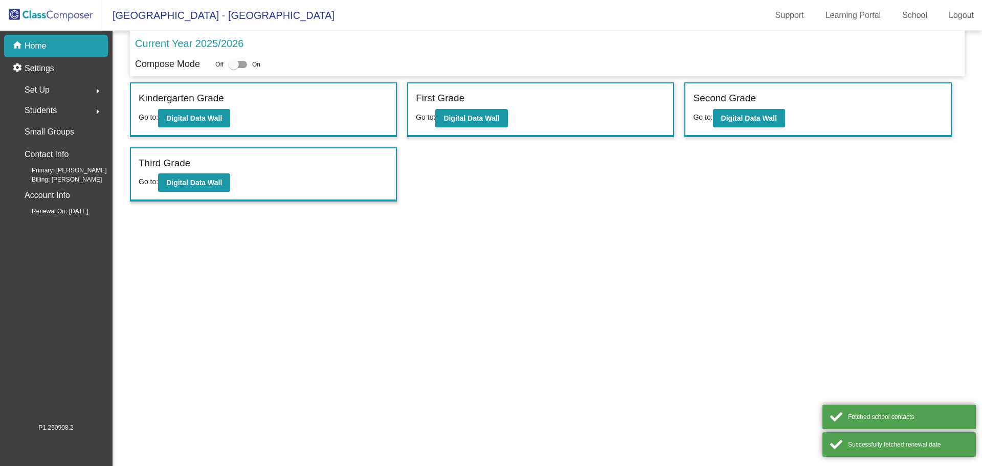  I want to click on p: Settings, so click(39, 69).